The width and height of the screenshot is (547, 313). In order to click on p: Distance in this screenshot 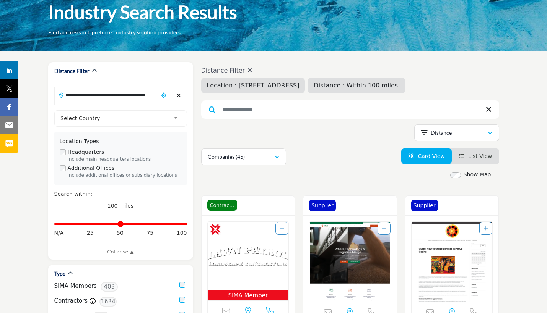, I will do `click(441, 133)`.